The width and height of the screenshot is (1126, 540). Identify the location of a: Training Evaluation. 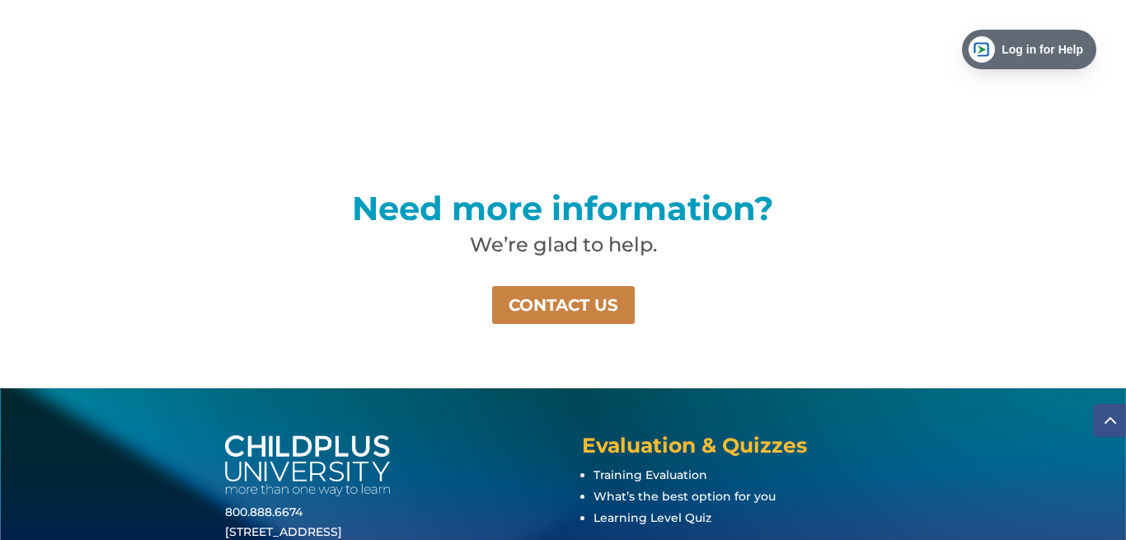
(650, 475).